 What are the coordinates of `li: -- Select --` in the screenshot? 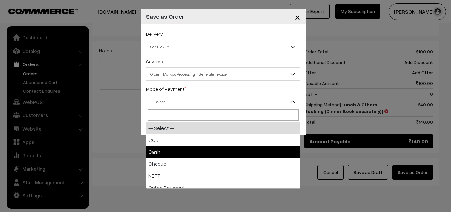 It's located at (223, 128).